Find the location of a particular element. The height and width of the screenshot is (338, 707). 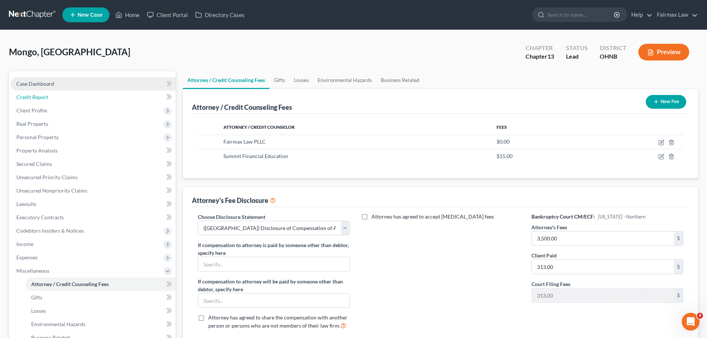

a: Fairmax Law is located at coordinates (675, 15).